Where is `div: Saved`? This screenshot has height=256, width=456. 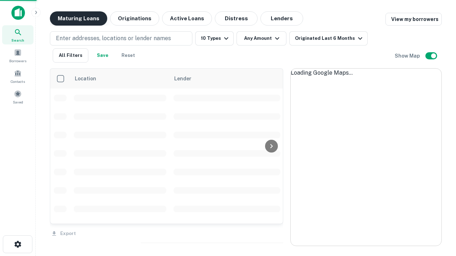 div: Saved is located at coordinates (18, 97).